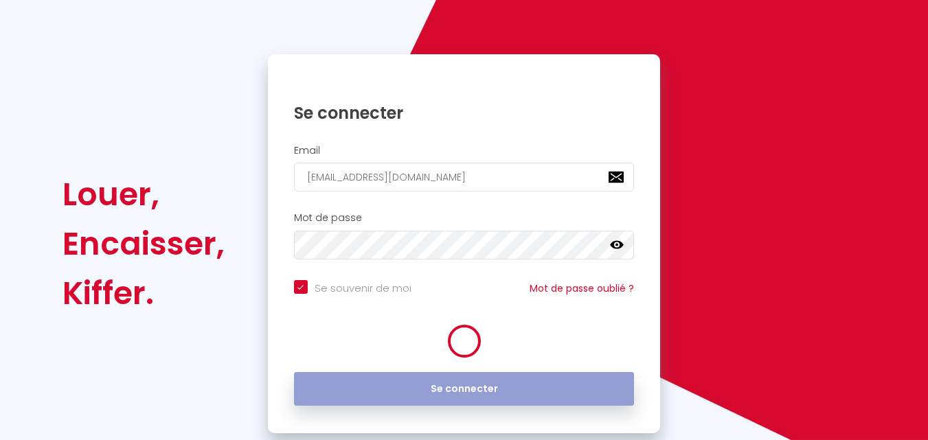 This screenshot has width=928, height=440. I want to click on button: Se connecter, so click(464, 389).